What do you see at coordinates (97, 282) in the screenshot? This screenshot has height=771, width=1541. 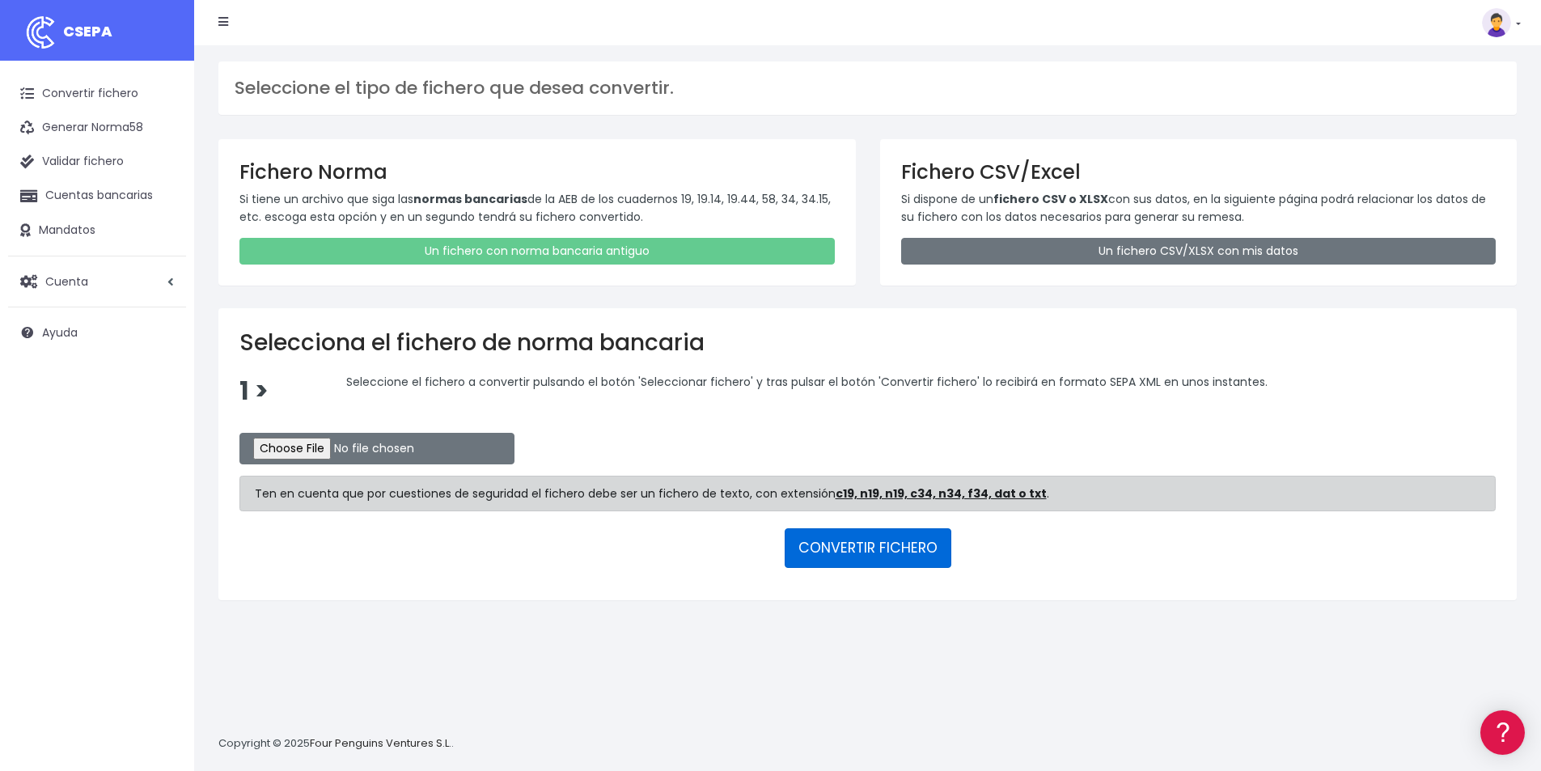 I see `a: Cuenta` at bounding box center [97, 282].